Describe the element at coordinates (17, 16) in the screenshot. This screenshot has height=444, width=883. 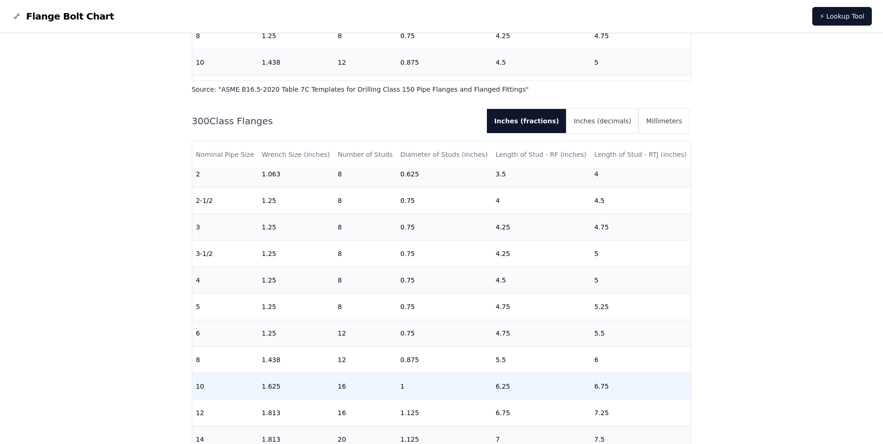
I see `img: Flange Bolt Chart Logo` at that location.